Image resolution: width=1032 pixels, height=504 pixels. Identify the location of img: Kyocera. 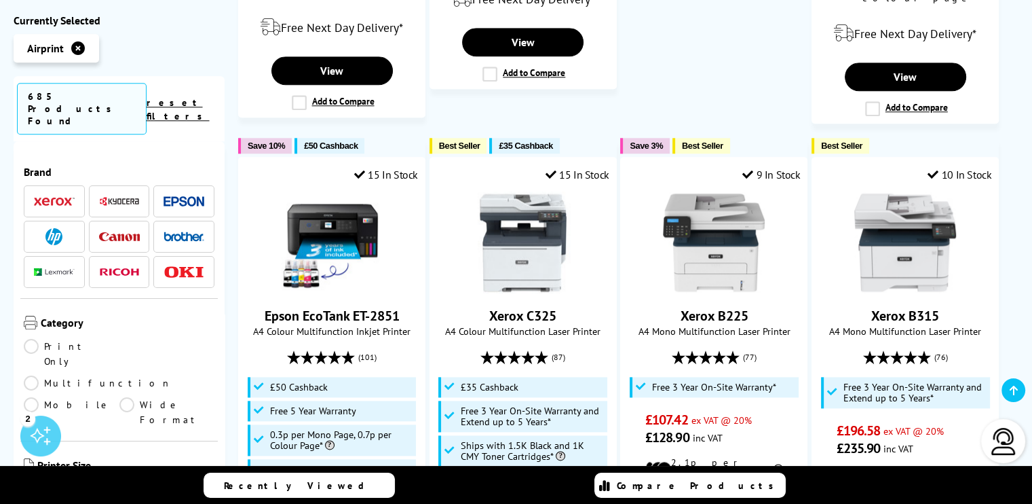
(119, 201).